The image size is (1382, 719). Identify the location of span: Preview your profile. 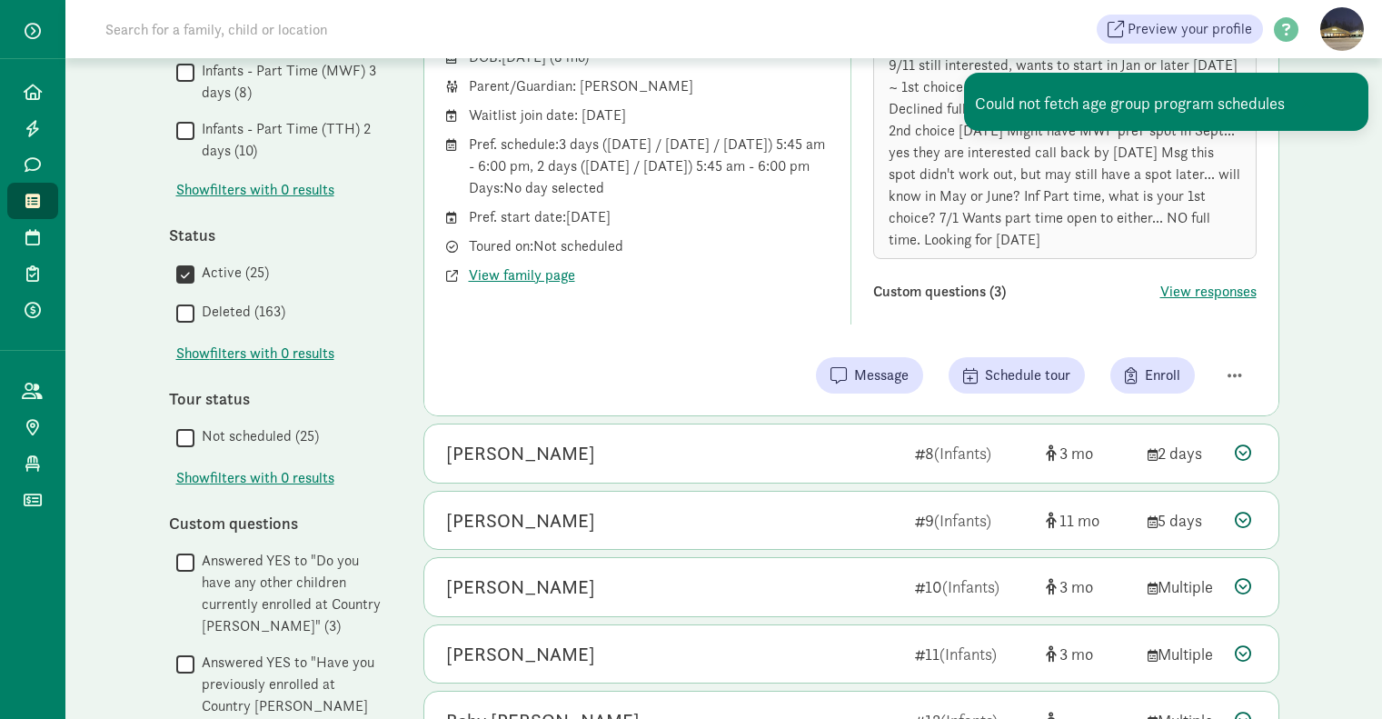
(1190, 29).